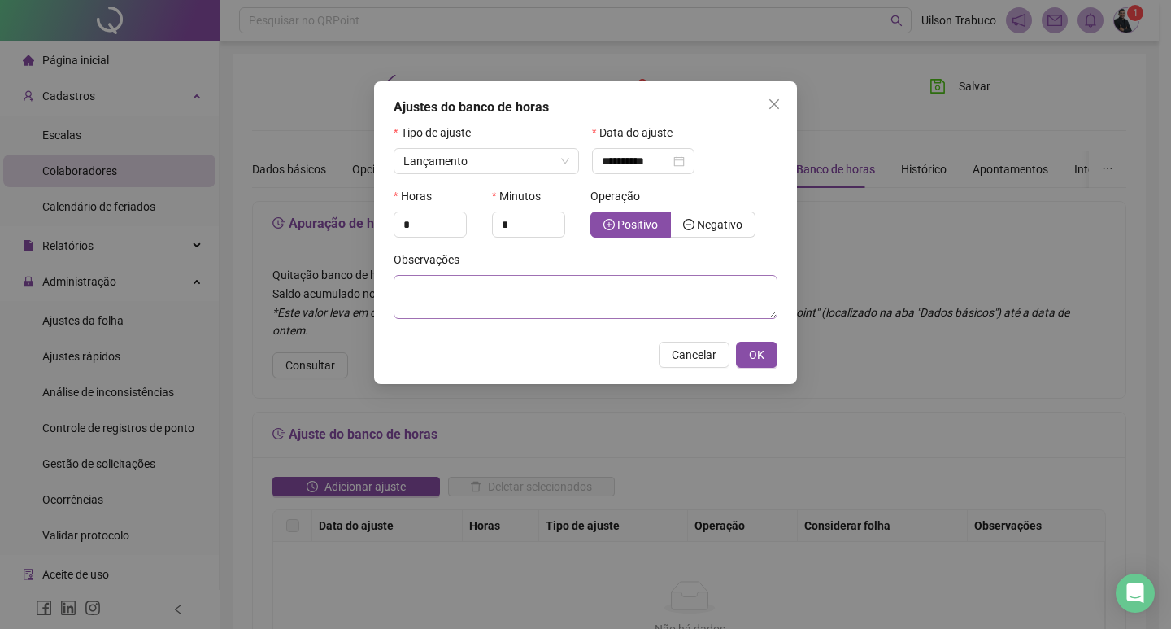 This screenshot has height=629, width=1171. I want to click on button: Close, so click(774, 104).